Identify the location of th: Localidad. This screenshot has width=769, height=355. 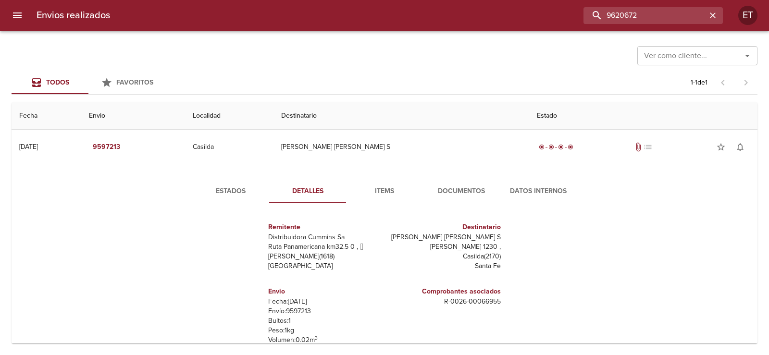
(229, 116).